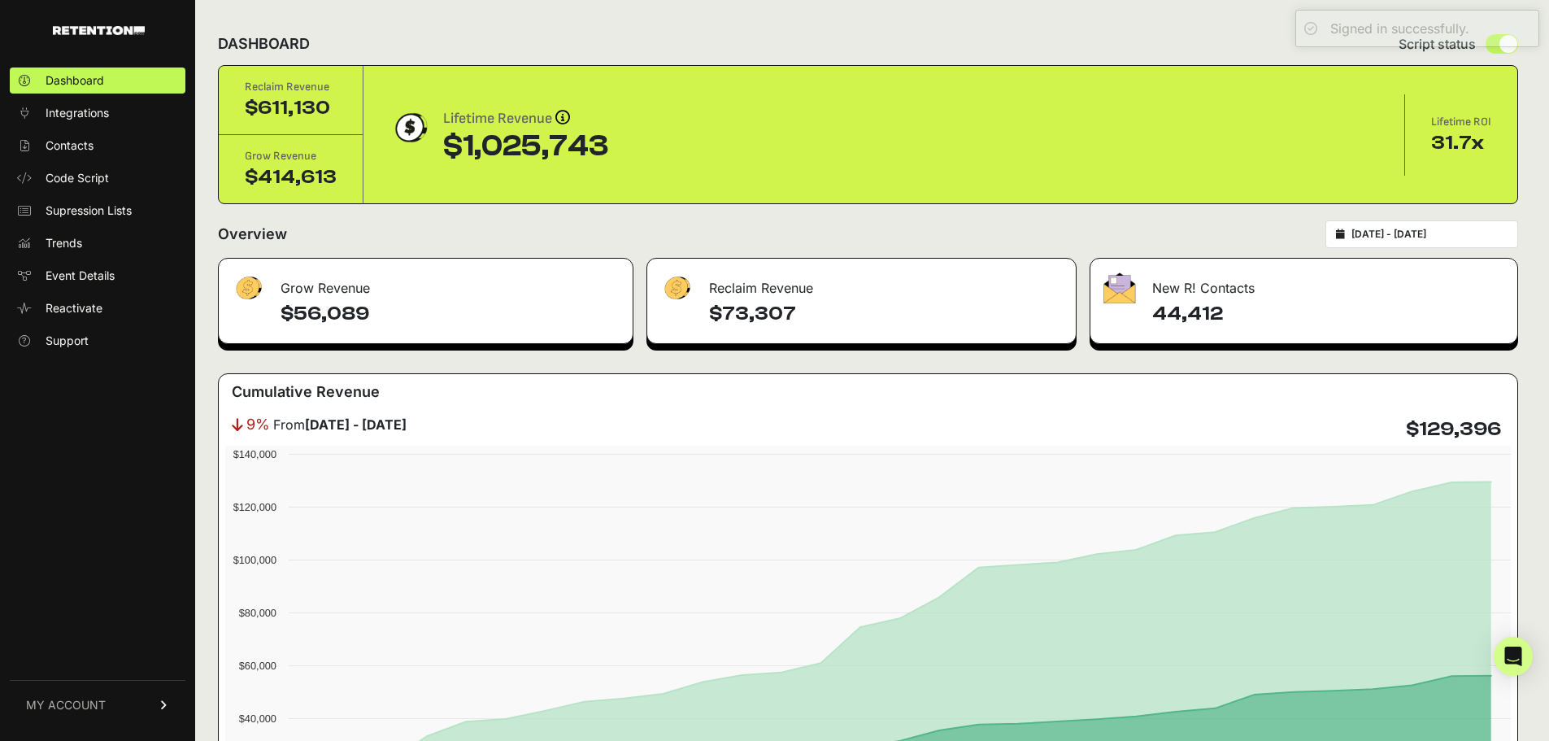 Image resolution: width=1549 pixels, height=741 pixels. I want to click on span: Dashboard, so click(75, 80).